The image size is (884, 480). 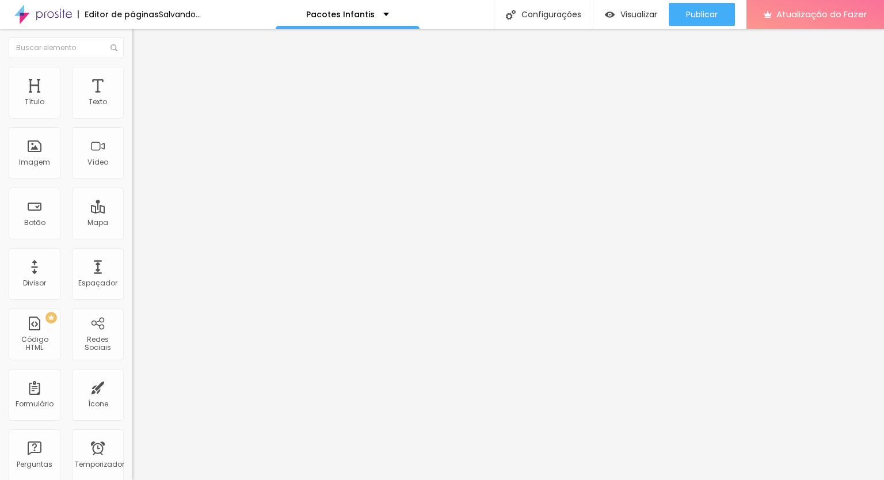 I want to click on font: Formulário, so click(x=35, y=403).